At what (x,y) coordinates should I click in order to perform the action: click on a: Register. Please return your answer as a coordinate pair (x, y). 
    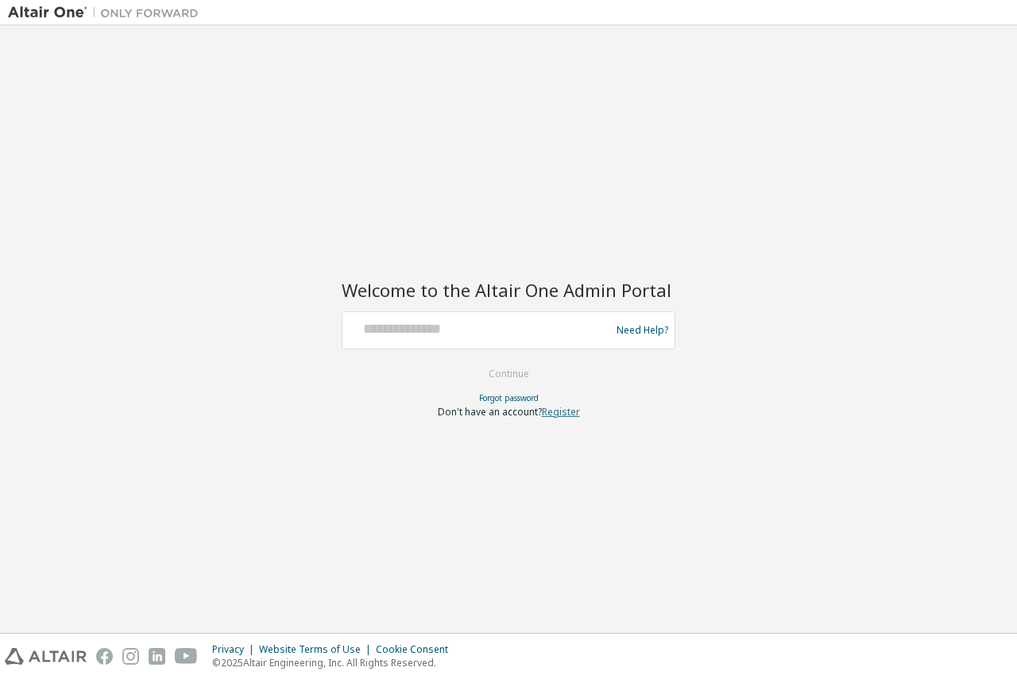
    Looking at the image, I should click on (561, 412).